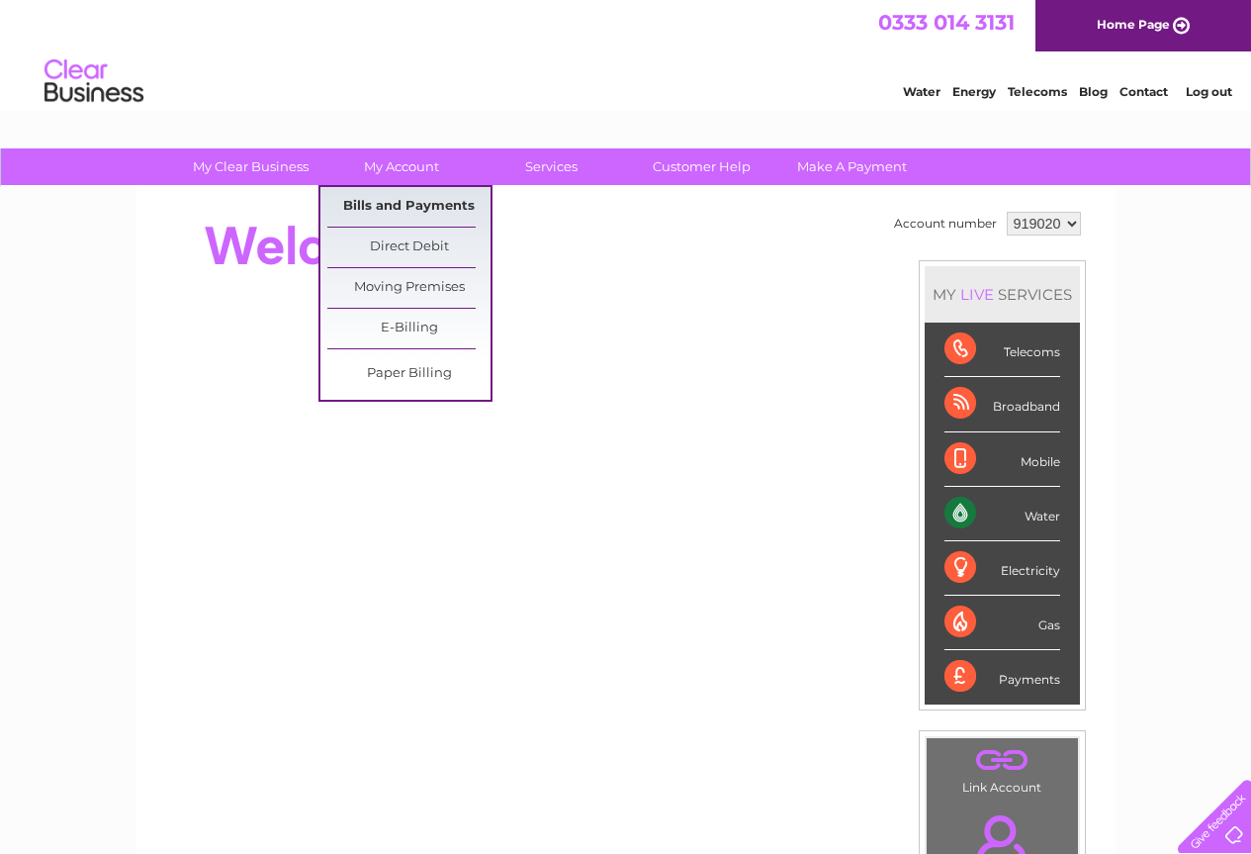  I want to click on td: Link Account, so click(1002, 768).